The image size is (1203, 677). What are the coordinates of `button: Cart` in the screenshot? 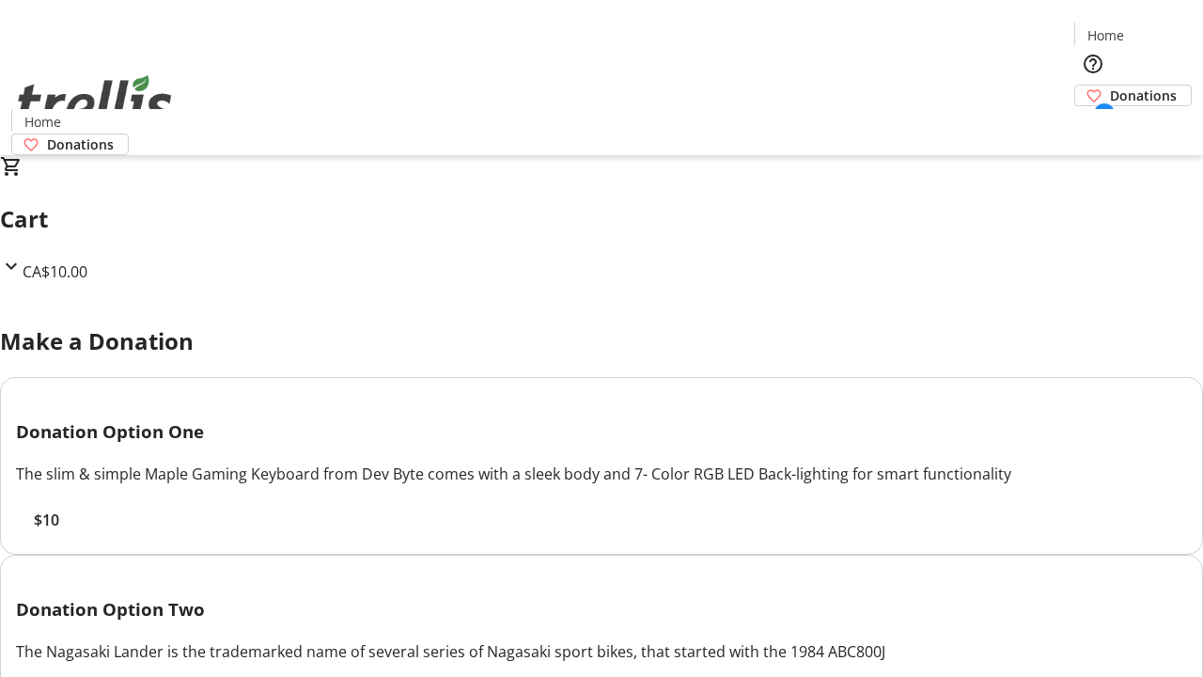 It's located at (1093, 125).